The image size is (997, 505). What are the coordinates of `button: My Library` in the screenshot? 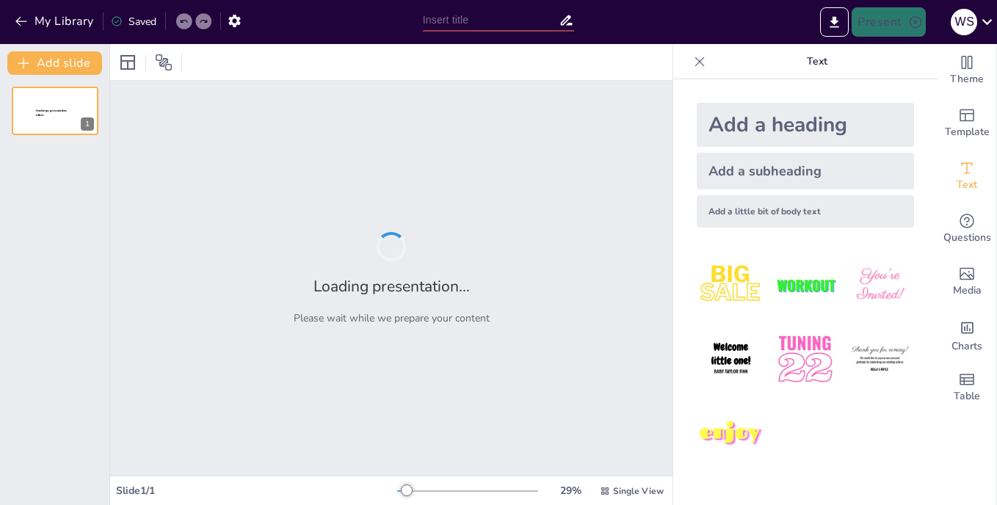 It's located at (55, 21).